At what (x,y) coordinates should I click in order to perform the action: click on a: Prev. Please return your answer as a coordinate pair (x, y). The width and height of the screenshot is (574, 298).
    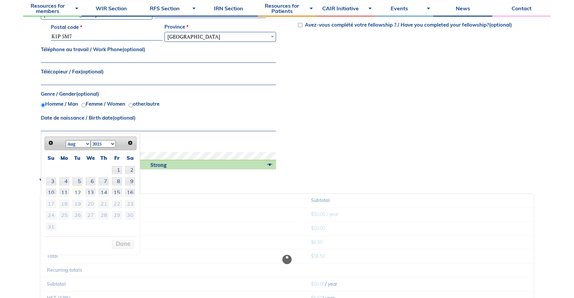
    Looking at the image, I should click on (51, 143).